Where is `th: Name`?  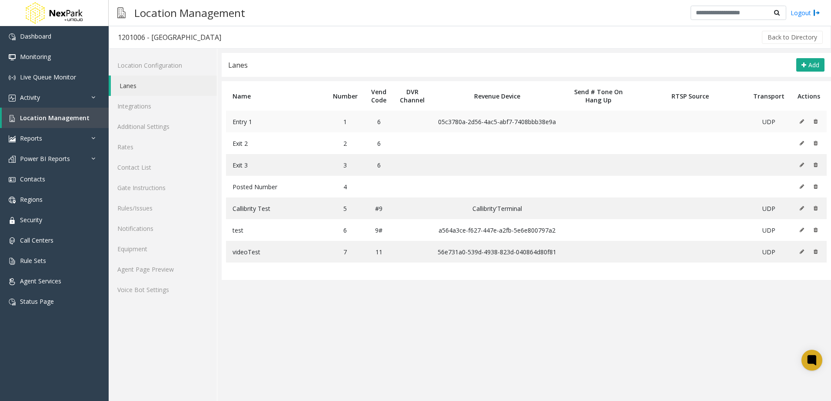
th: Name is located at coordinates (276, 96).